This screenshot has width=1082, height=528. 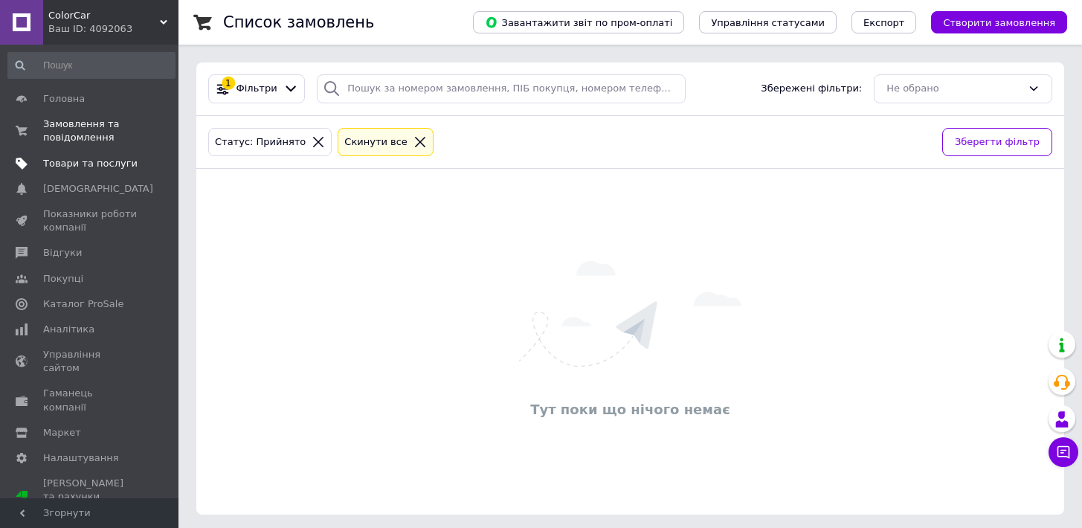 What do you see at coordinates (256, 88) in the screenshot?
I see `span: Фільтри` at bounding box center [256, 88].